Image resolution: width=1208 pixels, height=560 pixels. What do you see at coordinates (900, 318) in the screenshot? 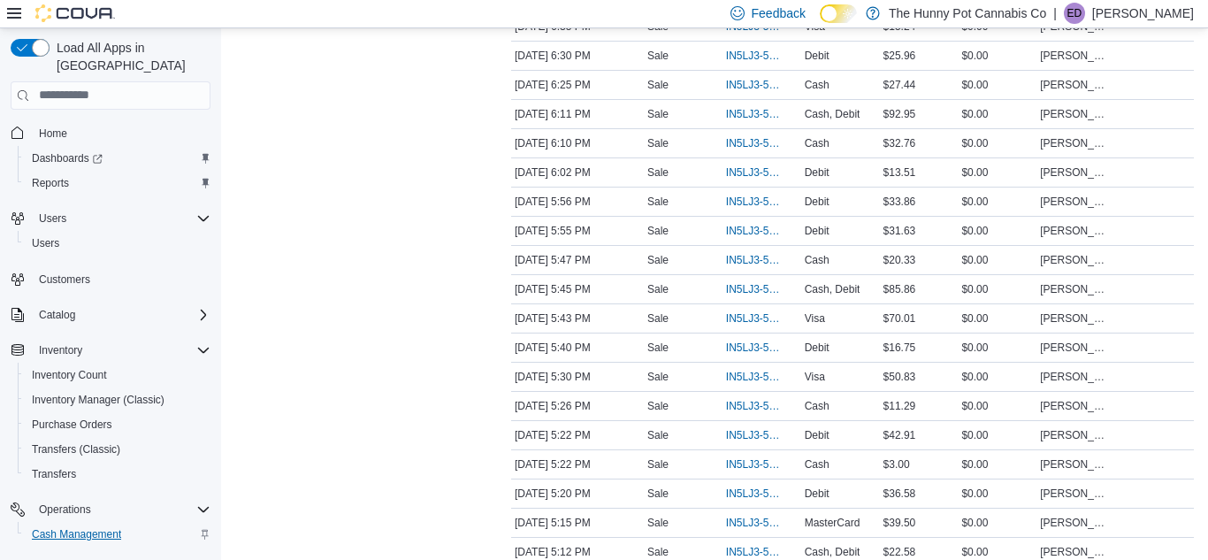
I see `span: $70.01` at bounding box center [900, 318].